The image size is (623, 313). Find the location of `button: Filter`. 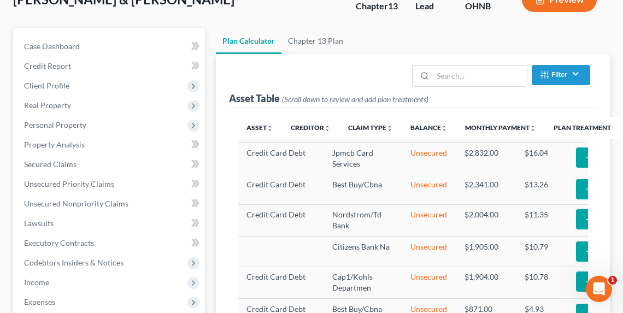

button: Filter is located at coordinates (561, 75).